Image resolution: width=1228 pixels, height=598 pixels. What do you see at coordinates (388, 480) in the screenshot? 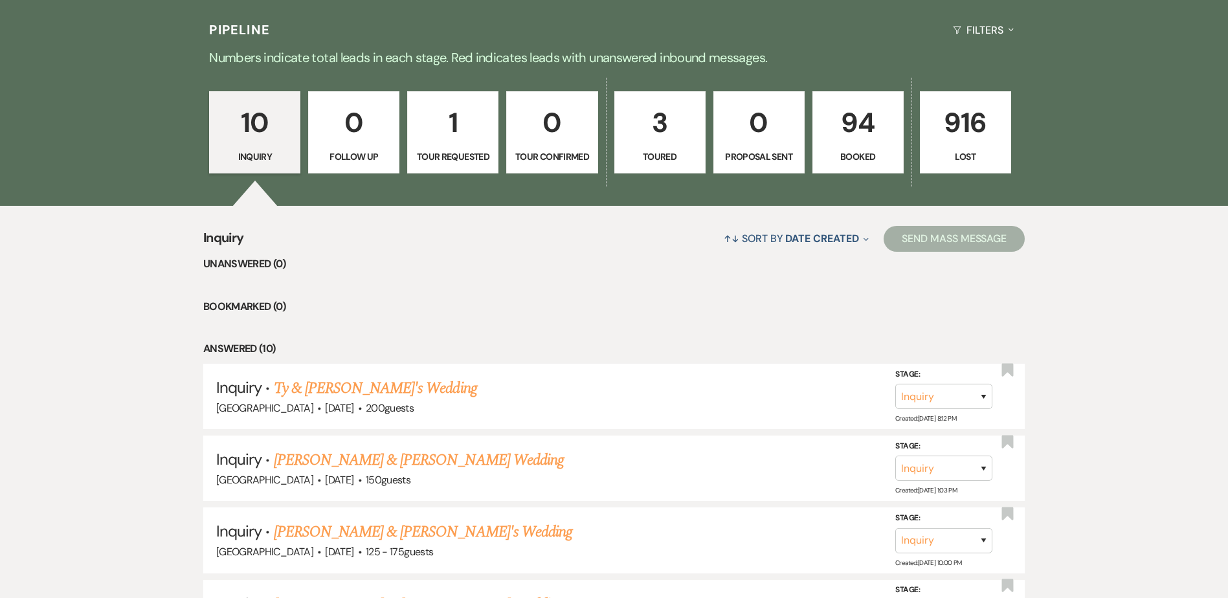
I see `span: 150 guests` at bounding box center [388, 480].